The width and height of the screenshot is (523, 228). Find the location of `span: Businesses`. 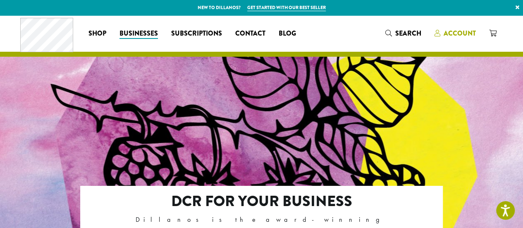

span: Businesses is located at coordinates (139, 34).